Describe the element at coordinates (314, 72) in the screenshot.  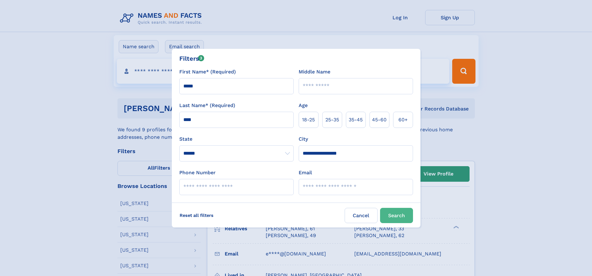
I see `label: Middle Name` at that location.